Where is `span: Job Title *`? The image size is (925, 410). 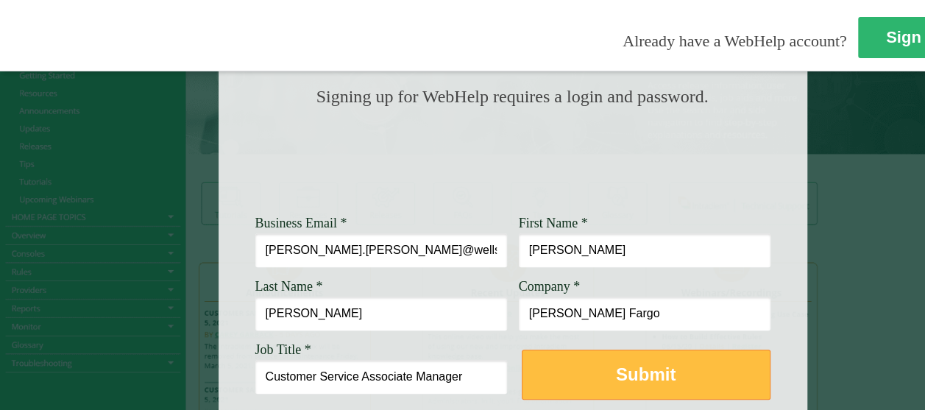 span: Job Title * is located at coordinates (283, 350).